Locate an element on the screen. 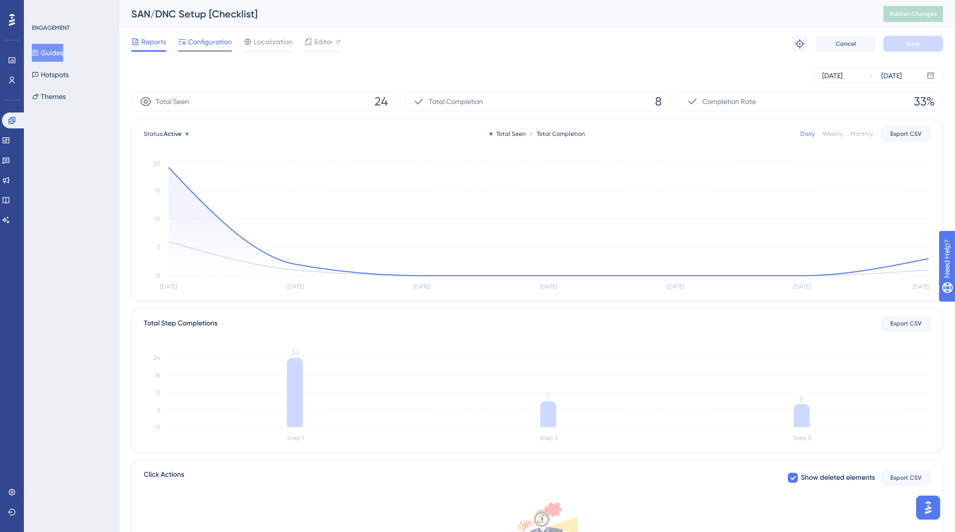 The image size is (955, 532). div: Total Step Completions is located at coordinates (181, 323).